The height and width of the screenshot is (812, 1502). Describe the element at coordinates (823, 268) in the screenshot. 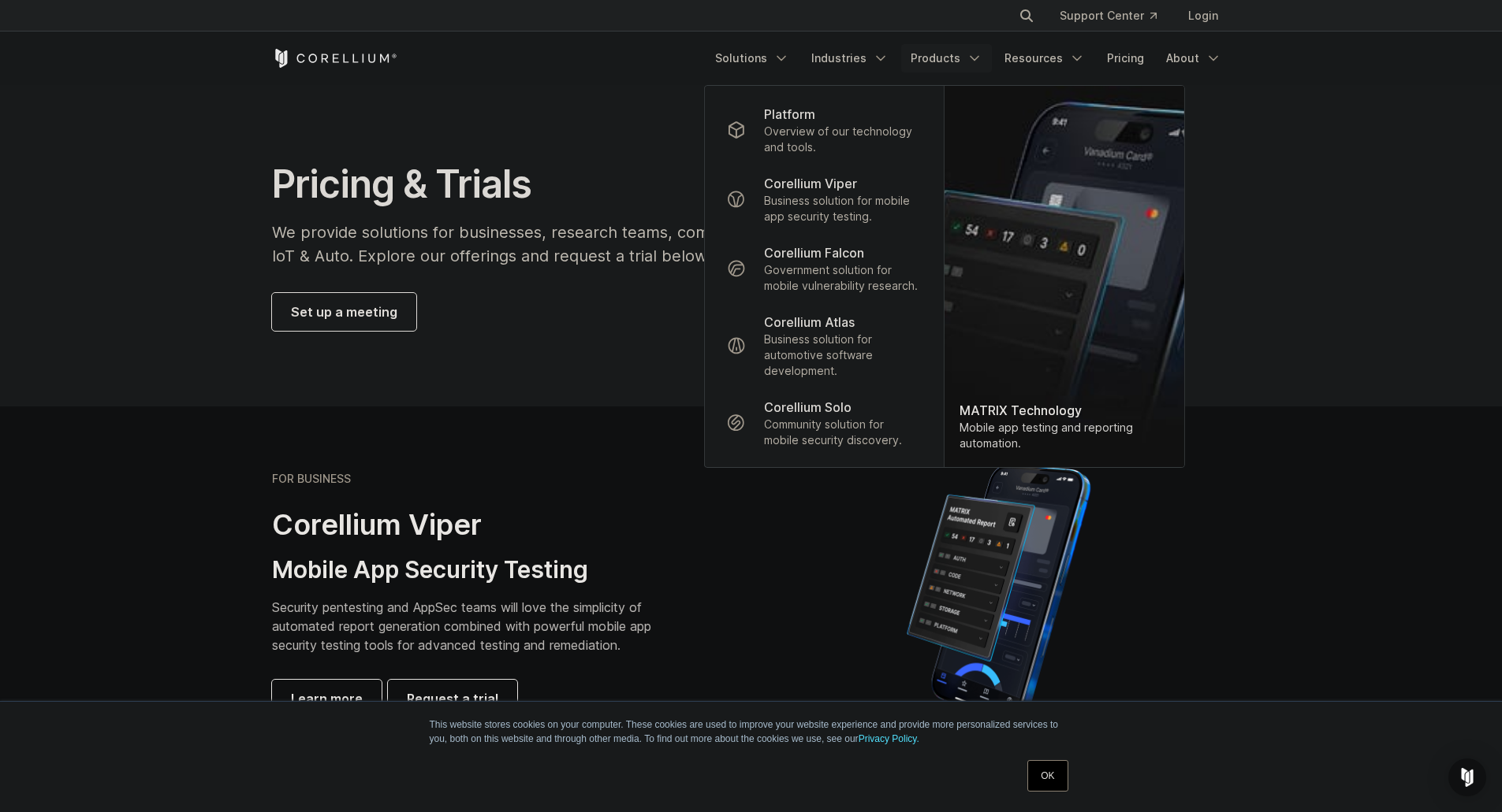

I see `a: Corellium Falcon Government solution for mobile vulnerability research.` at that location.